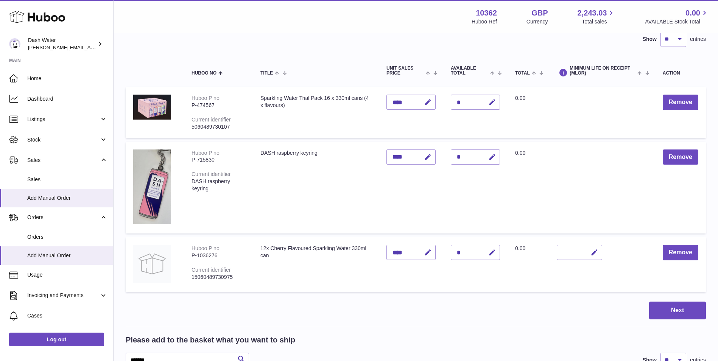 This screenshot has width=718, height=361. I want to click on h2: Please add to the basket what you want to ship, so click(211, 340).